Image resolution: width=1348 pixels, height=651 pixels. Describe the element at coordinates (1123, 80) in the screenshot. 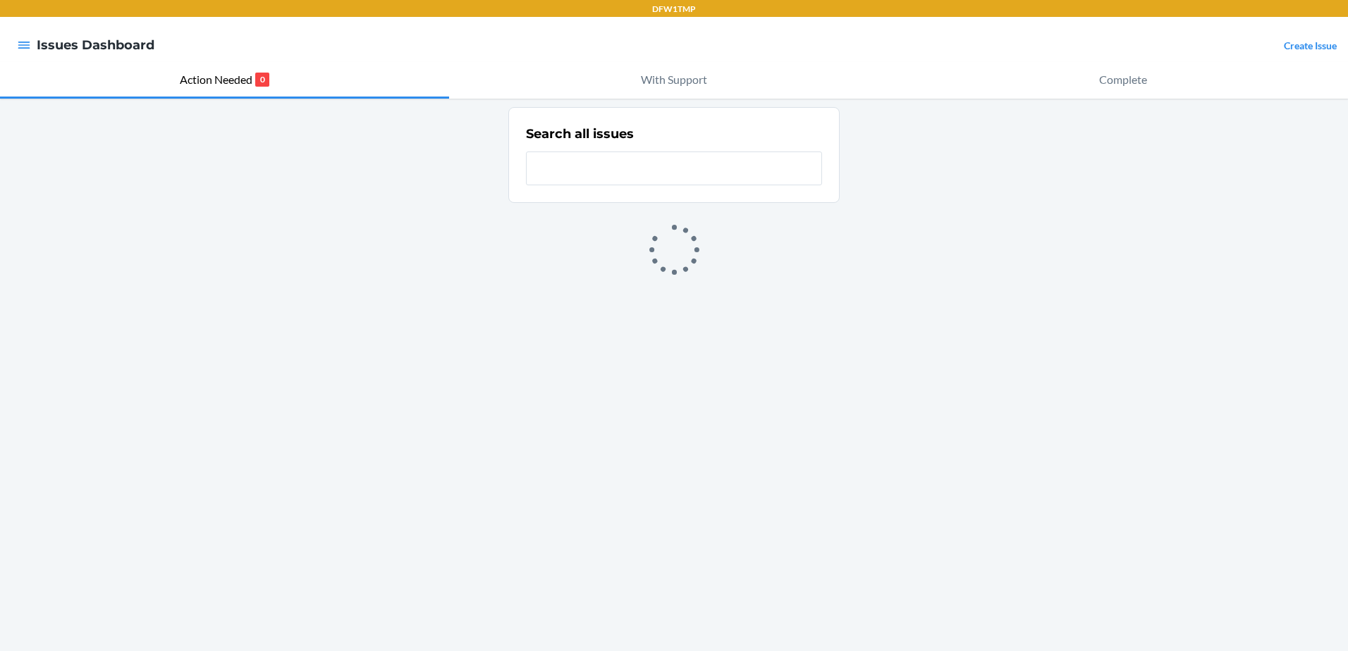

I see `button: Complete` at that location.